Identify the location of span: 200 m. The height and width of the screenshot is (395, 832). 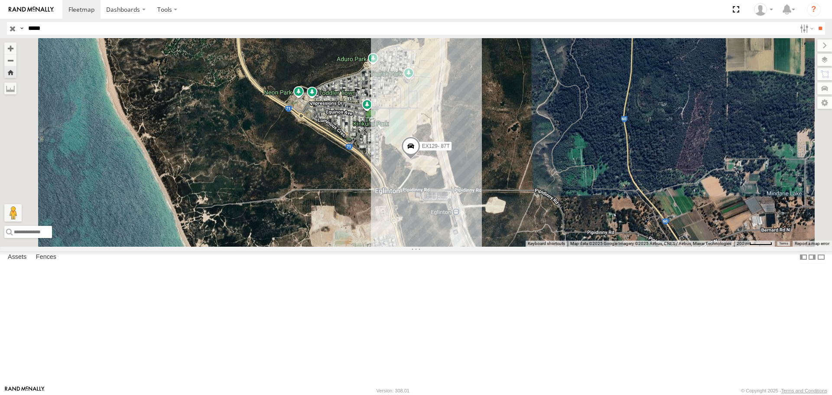
(743, 243).